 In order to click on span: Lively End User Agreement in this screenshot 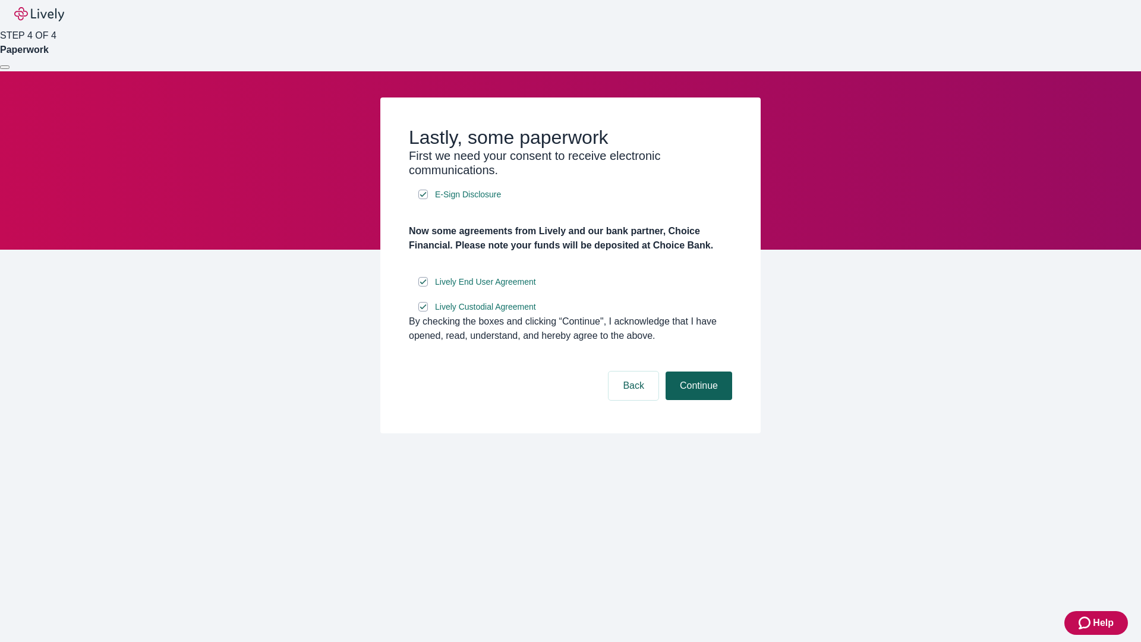, I will do `click(486, 282)`.